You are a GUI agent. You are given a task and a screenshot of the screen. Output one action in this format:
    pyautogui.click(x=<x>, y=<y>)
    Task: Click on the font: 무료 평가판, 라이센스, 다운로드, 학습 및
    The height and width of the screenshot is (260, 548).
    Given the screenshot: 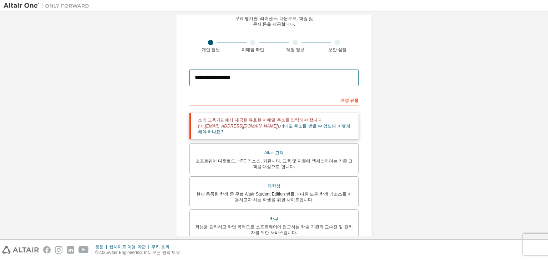 What is the action you would take?
    pyautogui.click(x=274, y=19)
    